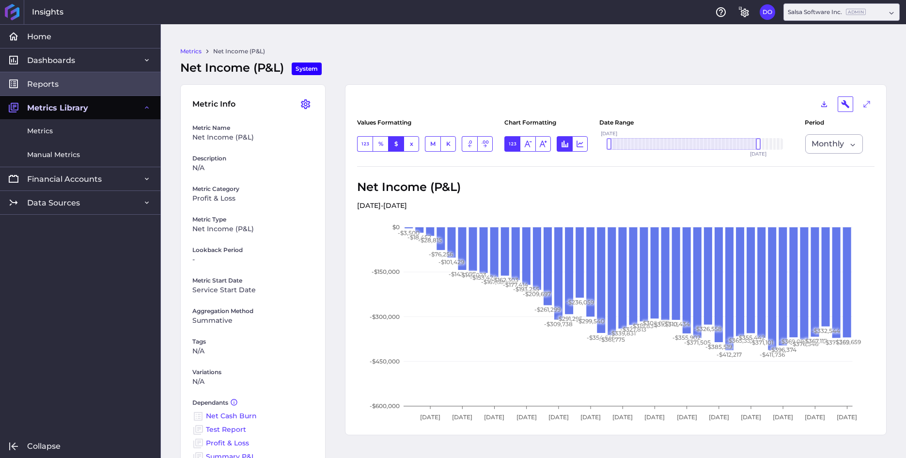  What do you see at coordinates (253, 285) in the screenshot?
I see `div: Service Start Date` at bounding box center [253, 285].